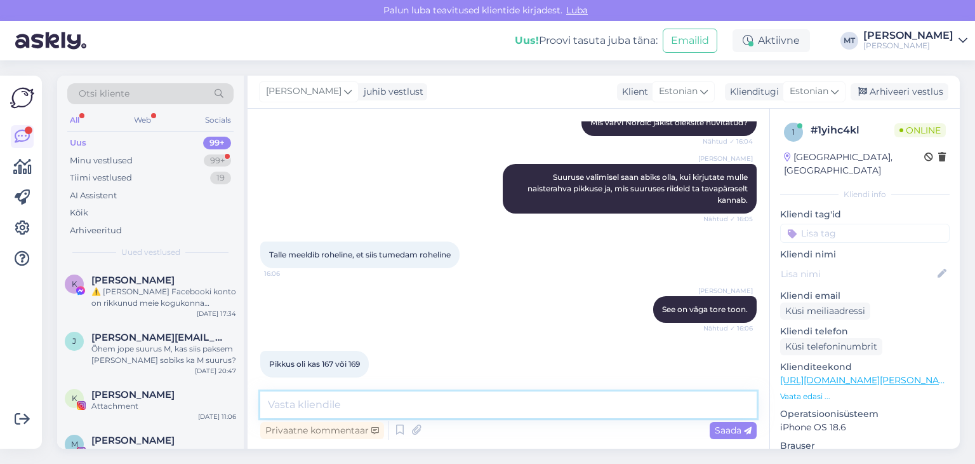 The height and width of the screenshot is (464, 975). I want to click on input: Lisa tag, so click(865, 233).